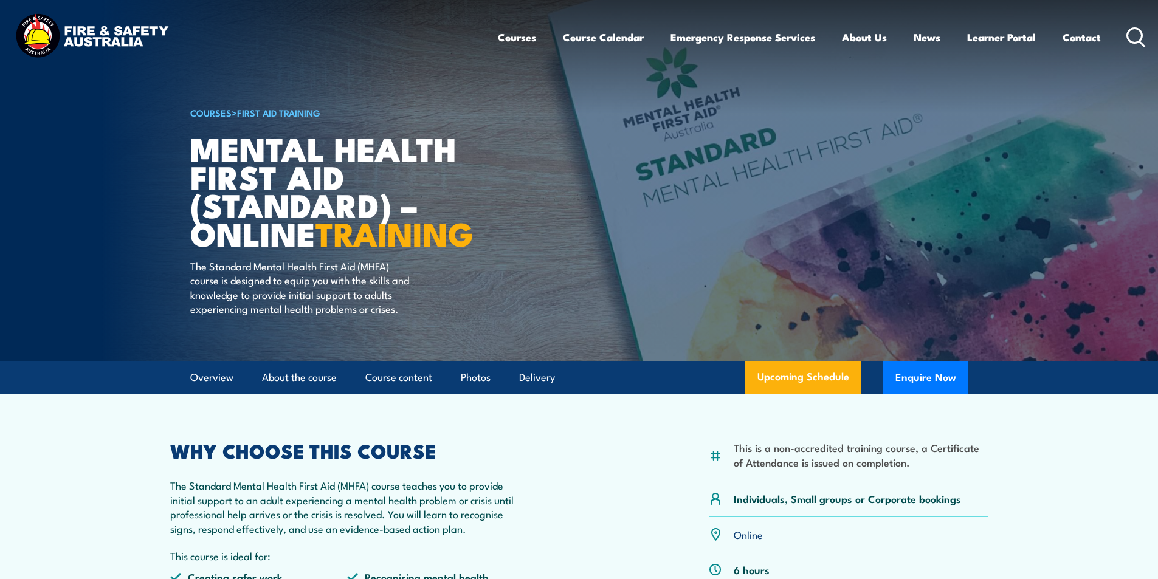  I want to click on a: Online, so click(749, 534).